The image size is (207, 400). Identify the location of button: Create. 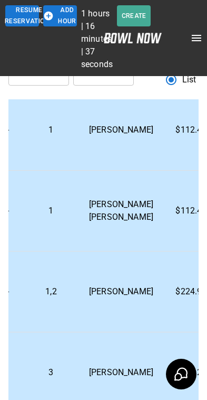
(134, 16).